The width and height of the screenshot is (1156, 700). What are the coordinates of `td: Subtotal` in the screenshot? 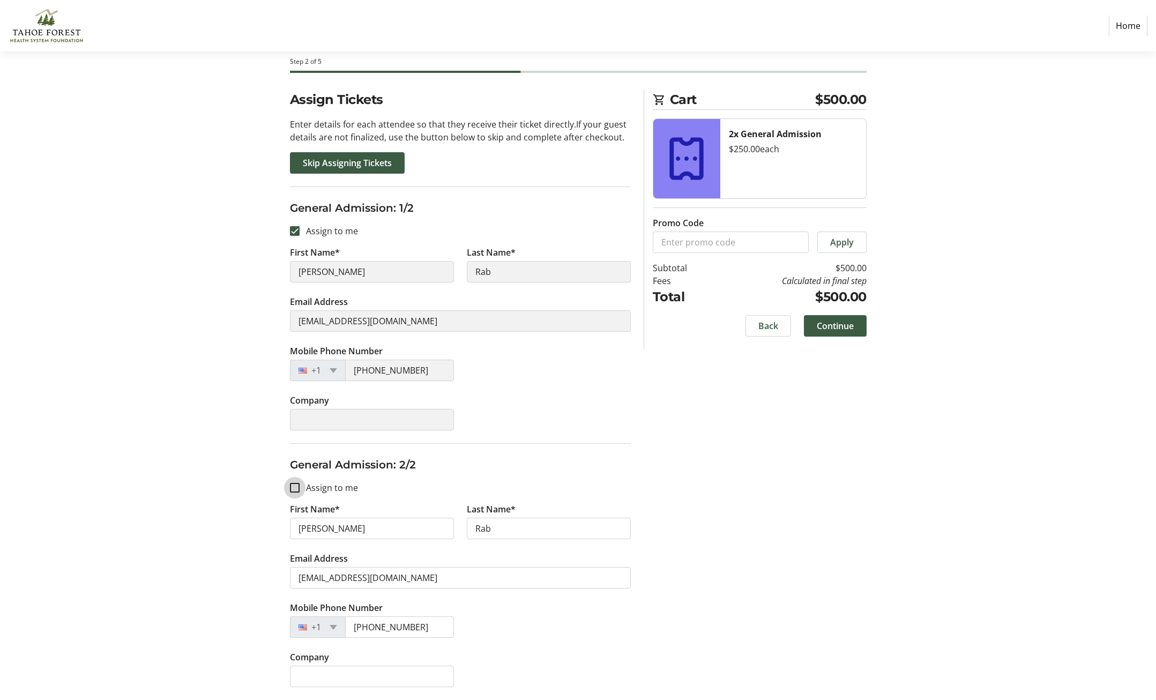 It's located at (683, 268).